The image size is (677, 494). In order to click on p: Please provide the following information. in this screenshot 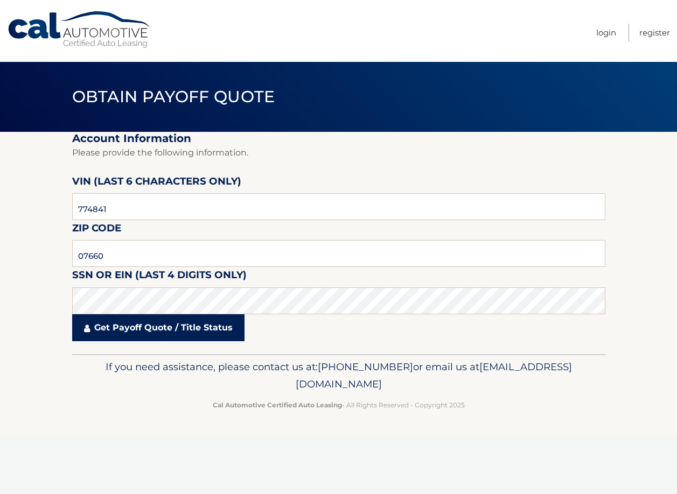, I will do `click(339, 153)`.